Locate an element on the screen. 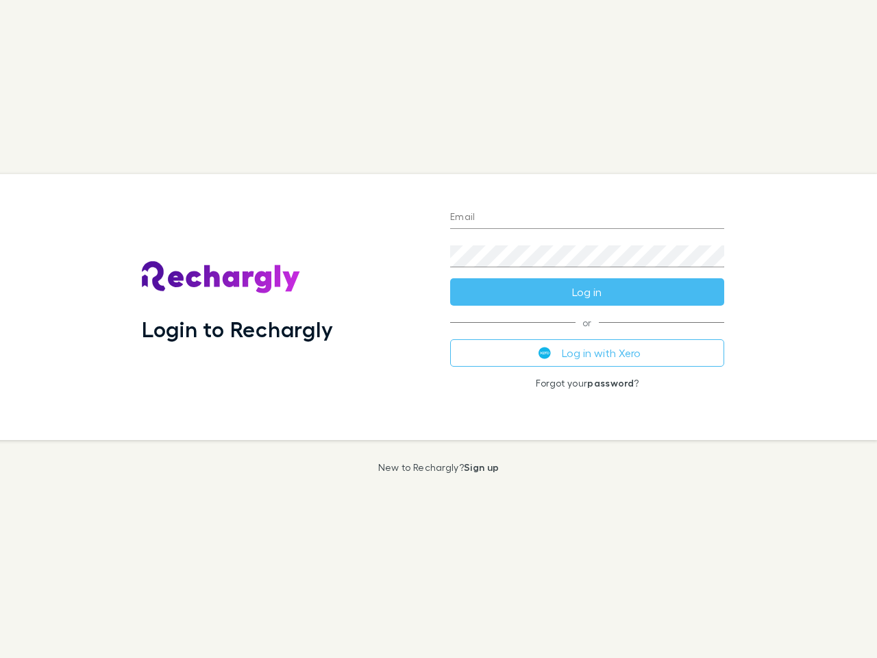 The height and width of the screenshot is (658, 877). span: or is located at coordinates (587, 322).